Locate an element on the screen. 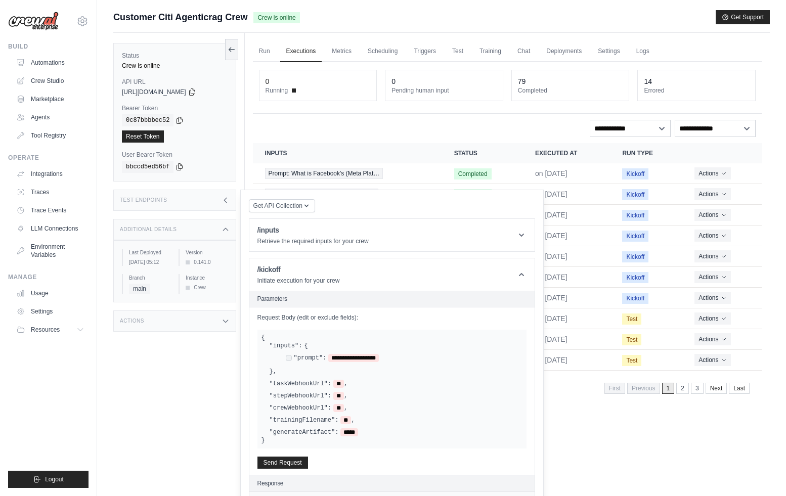 This screenshot has width=786, height=496. p: Retrieve the required inputs for your crew is located at coordinates (313, 241).